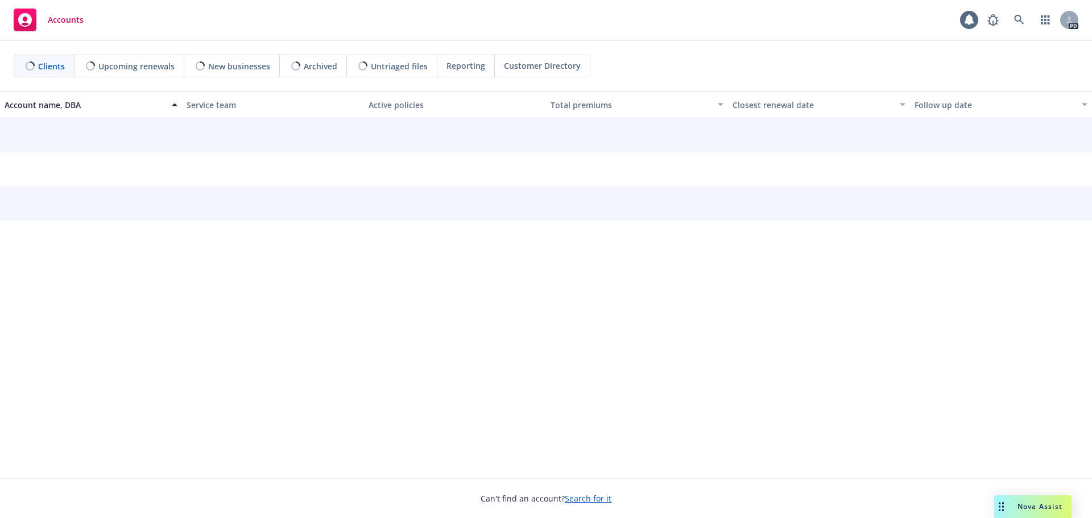  Describe the element at coordinates (546, 498) in the screenshot. I see `span: Can't find an account?` at that location.